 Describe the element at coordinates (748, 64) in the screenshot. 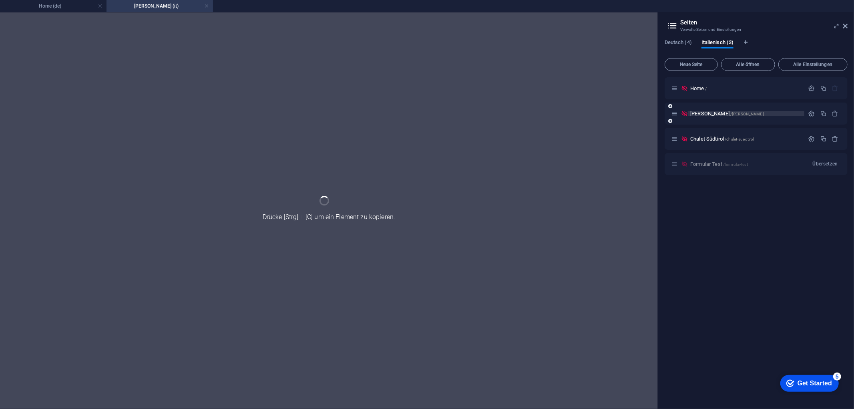

I see `button: Alle öffnen` at that location.